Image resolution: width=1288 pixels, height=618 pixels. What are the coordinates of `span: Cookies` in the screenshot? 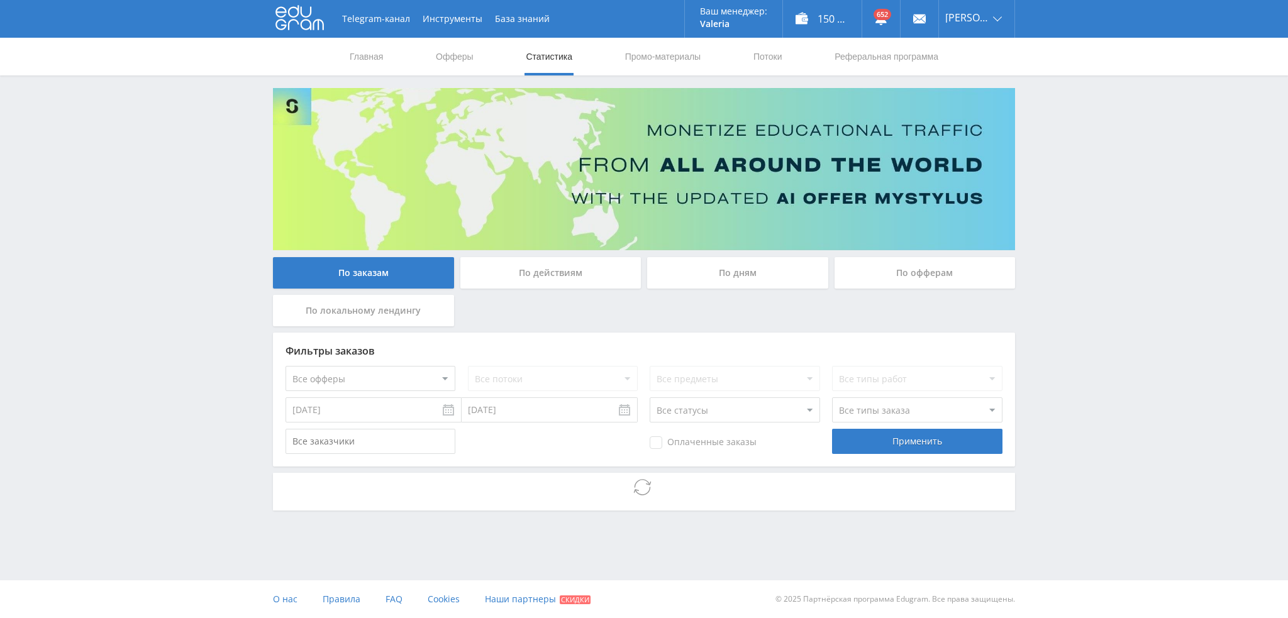 It's located at (444, 599).